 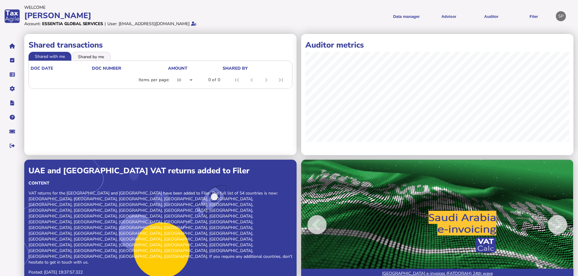 What do you see at coordinates (422, 16) in the screenshot?
I see `menu: navigate products` at bounding box center [422, 16].